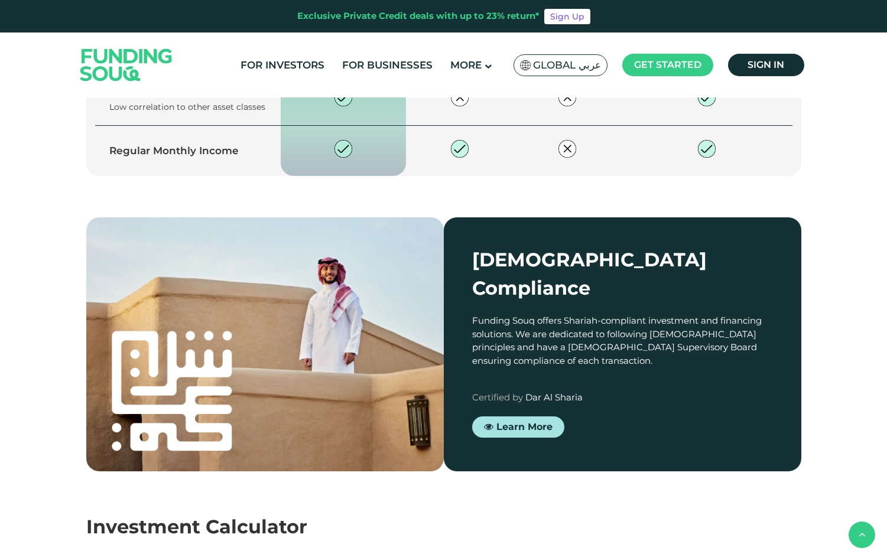  I want to click on button: back, so click(862, 535).